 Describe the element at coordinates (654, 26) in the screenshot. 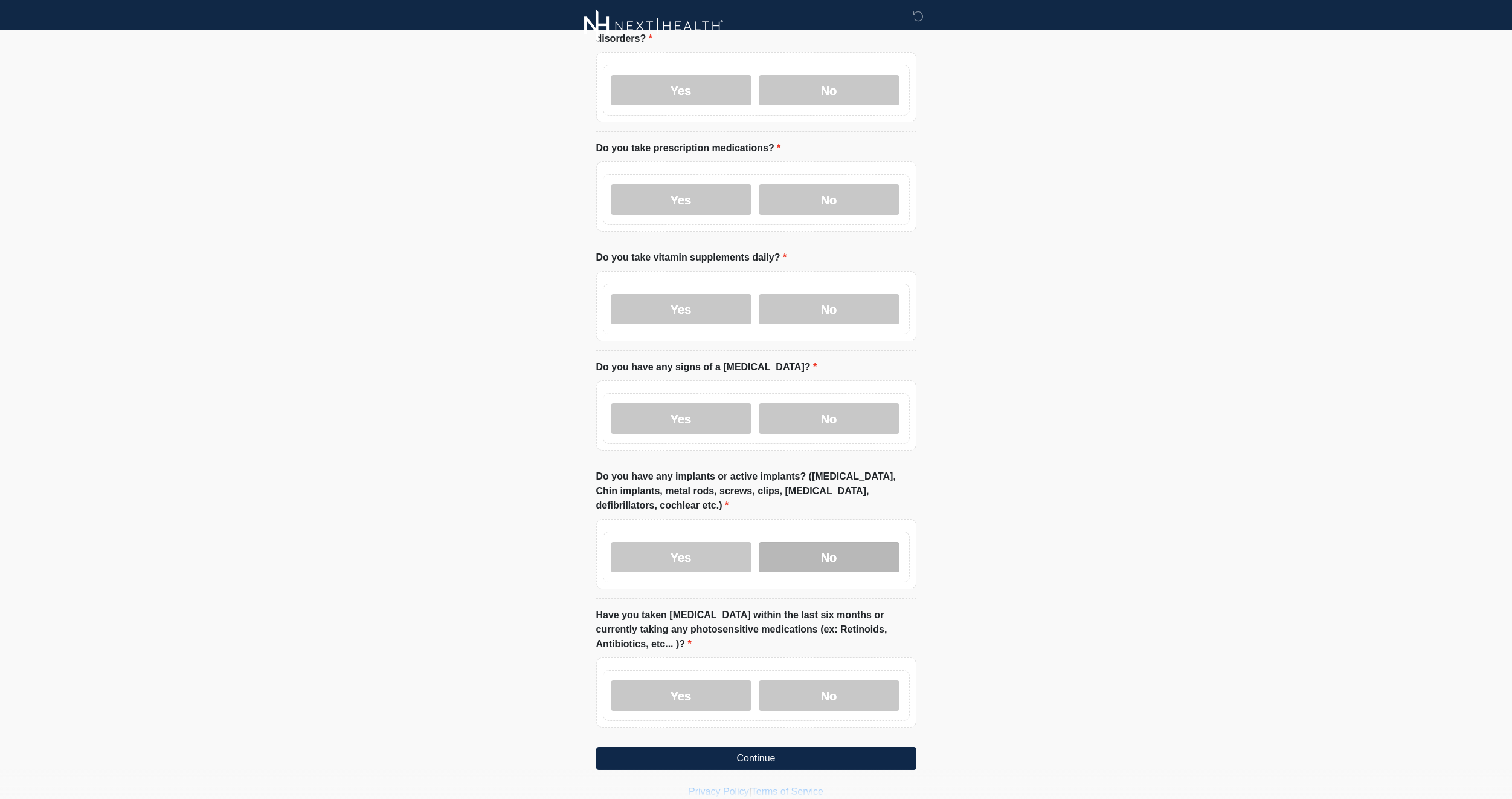

I see `img: Next-Health Logo` at that location.